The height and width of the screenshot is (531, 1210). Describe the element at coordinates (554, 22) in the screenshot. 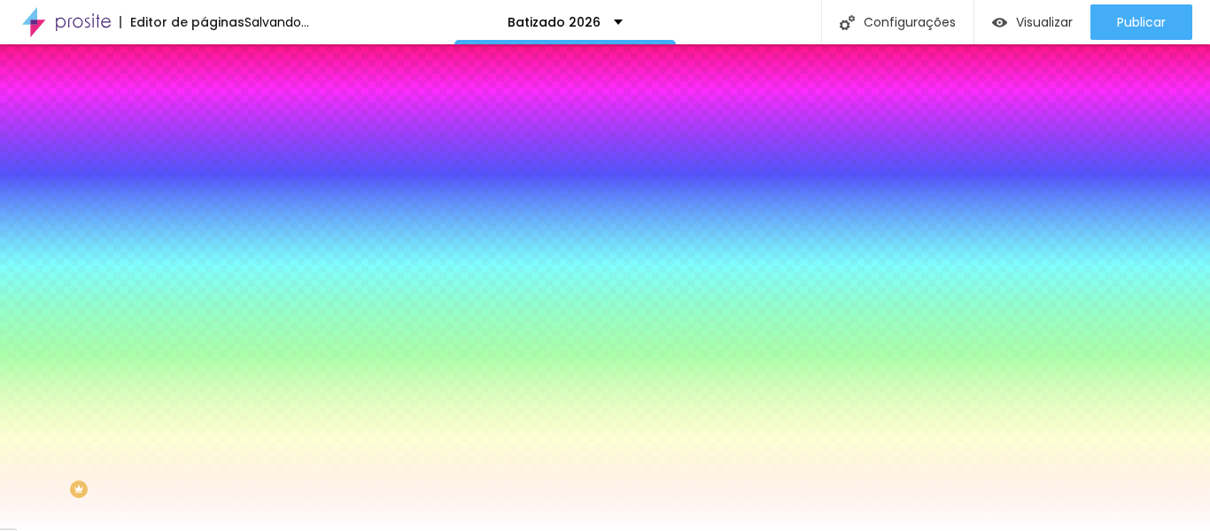

I see `font: Batizado 2026` at that location.